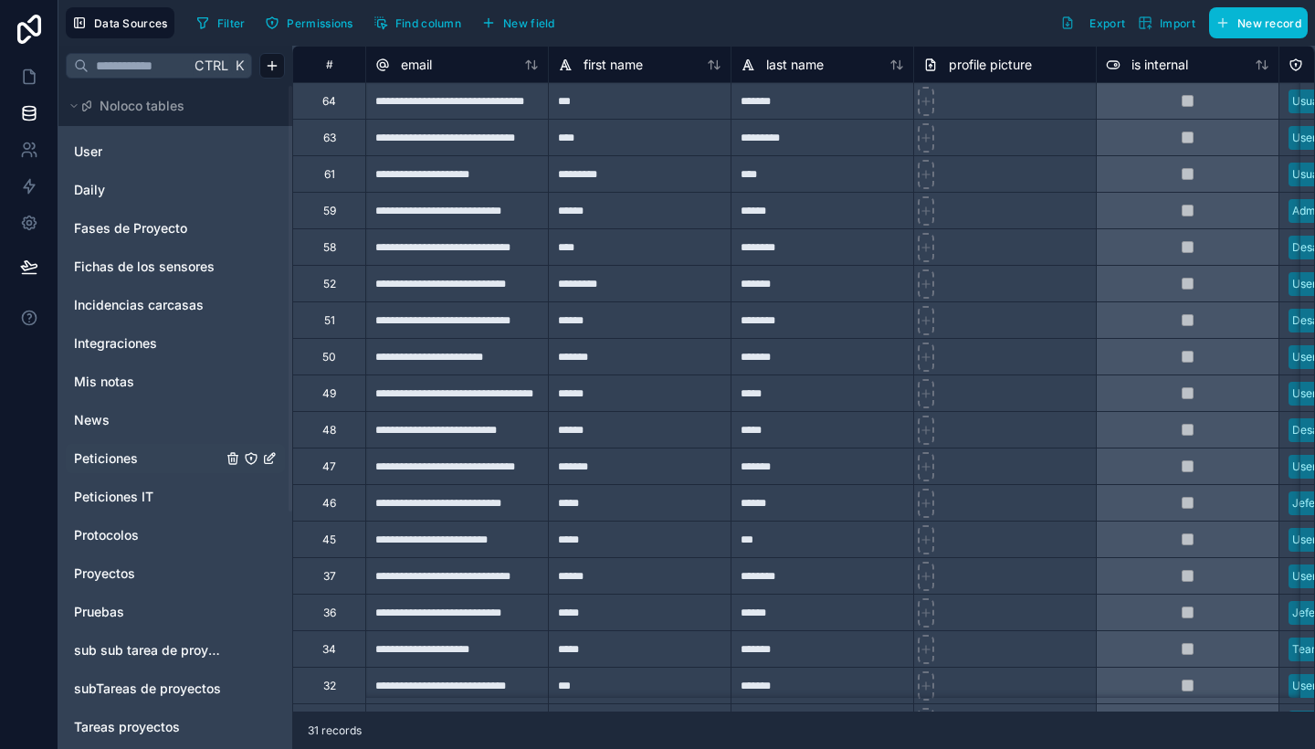 This screenshot has height=749, width=1315. I want to click on div: 34, so click(329, 649).